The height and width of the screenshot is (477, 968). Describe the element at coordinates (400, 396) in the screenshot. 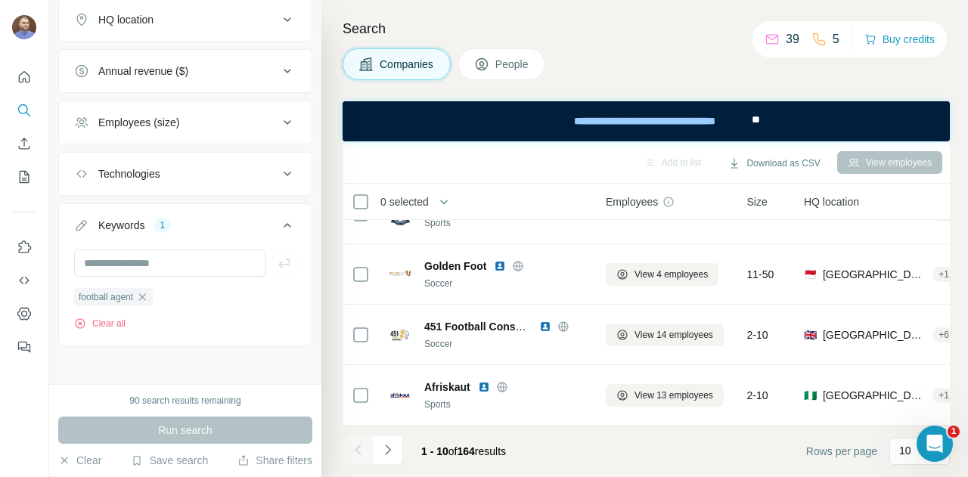

I see `img: Logo of Afriskaut` at that location.